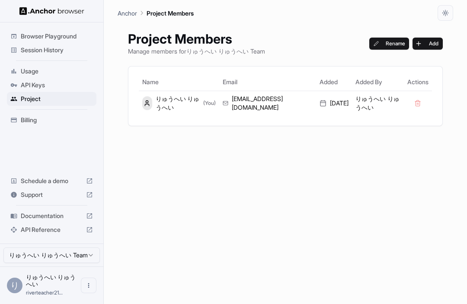 The width and height of the screenshot is (467, 304). What do you see at coordinates (389, 44) in the screenshot?
I see `button: Rename` at bounding box center [389, 44].